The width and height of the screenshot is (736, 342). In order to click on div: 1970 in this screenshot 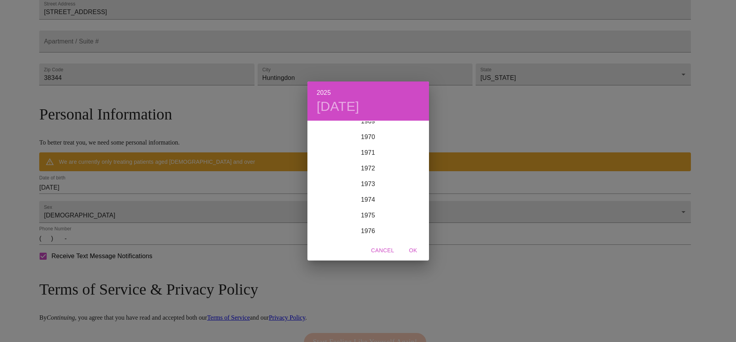, I will do `click(368, 137)`.